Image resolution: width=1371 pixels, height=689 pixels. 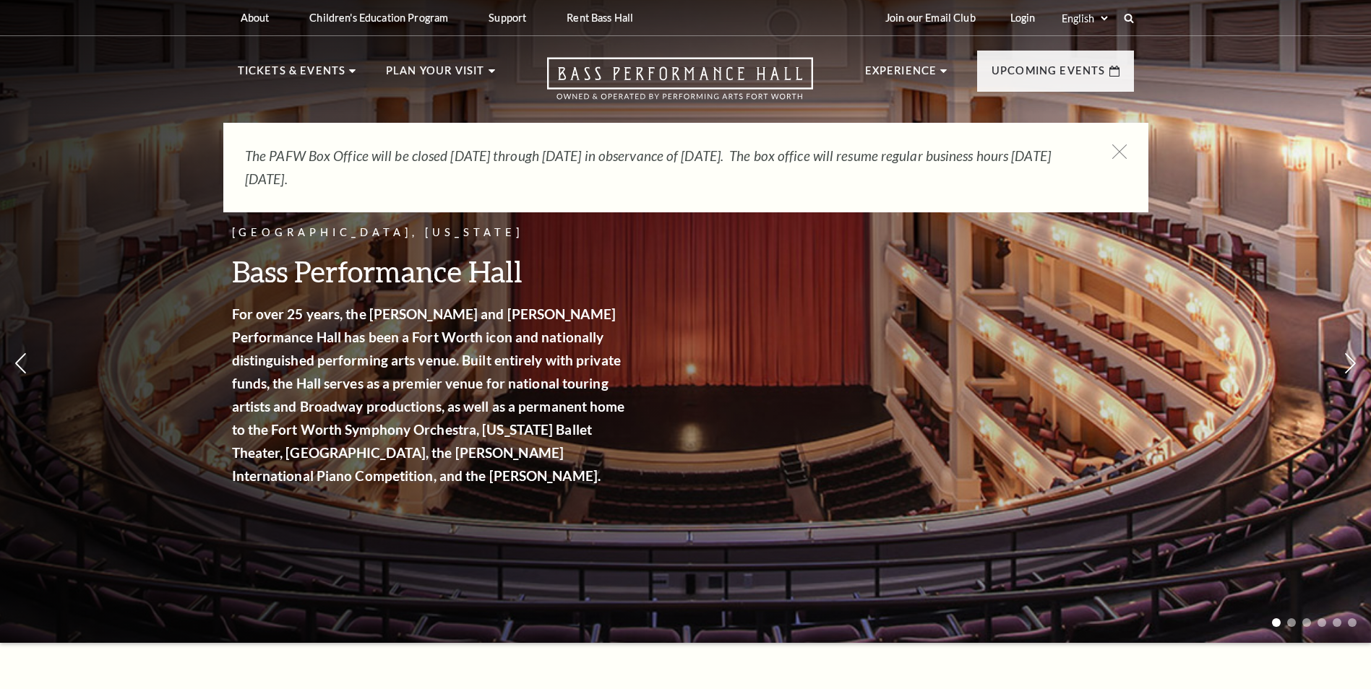 I want to click on p: Experience, so click(x=901, y=75).